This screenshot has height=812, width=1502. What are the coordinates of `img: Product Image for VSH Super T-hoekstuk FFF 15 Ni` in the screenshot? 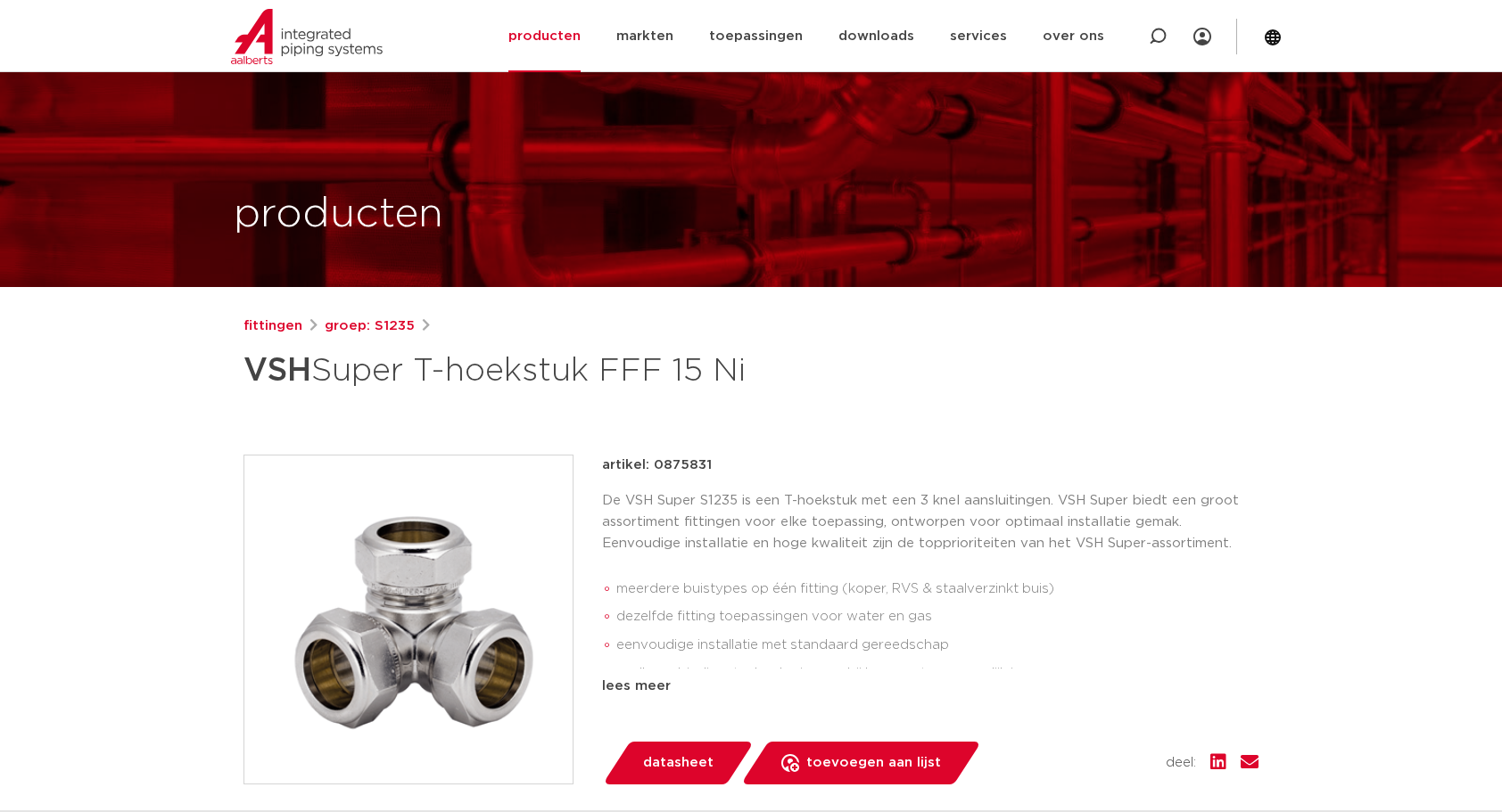 It's located at (408, 620).